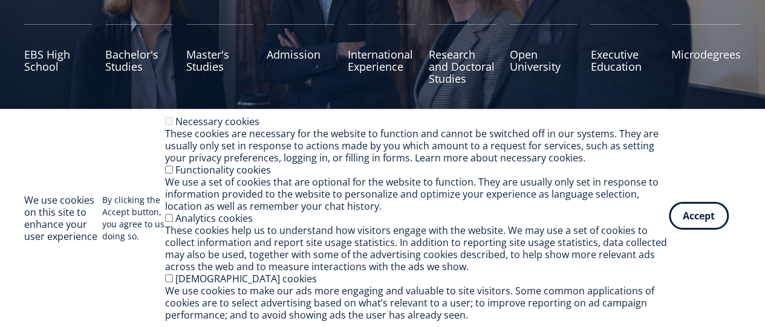  I want to click on a: Microdegrees, so click(706, 54).